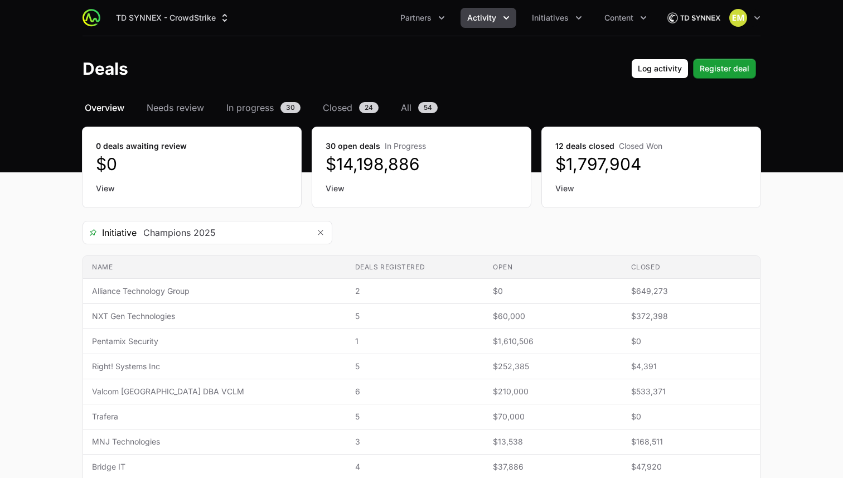 Image resolution: width=843 pixels, height=478 pixels. What do you see at coordinates (557, 18) in the screenshot?
I see `div: Initiatives menu` at bounding box center [557, 18].